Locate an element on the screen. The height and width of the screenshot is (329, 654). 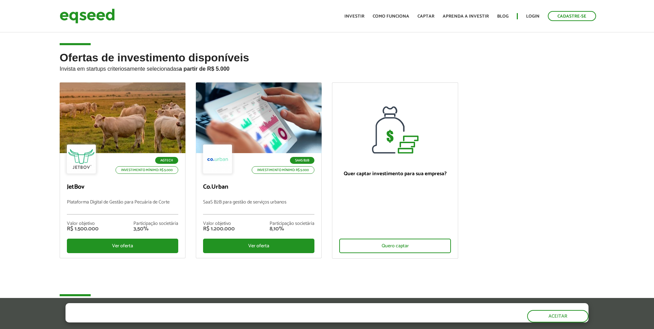
p: Plataforma Digital de Gestão para Pecuária de Corte is located at coordinates (122, 207).